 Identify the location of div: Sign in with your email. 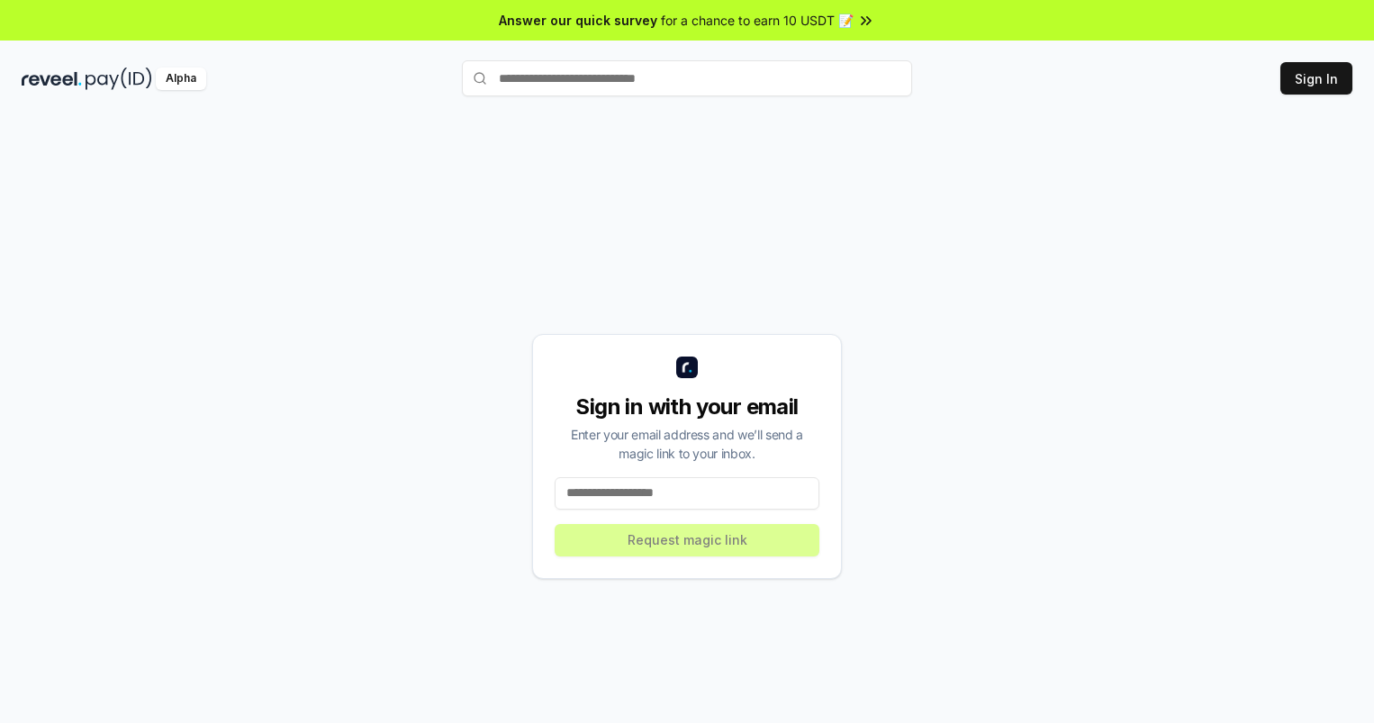
(687, 407).